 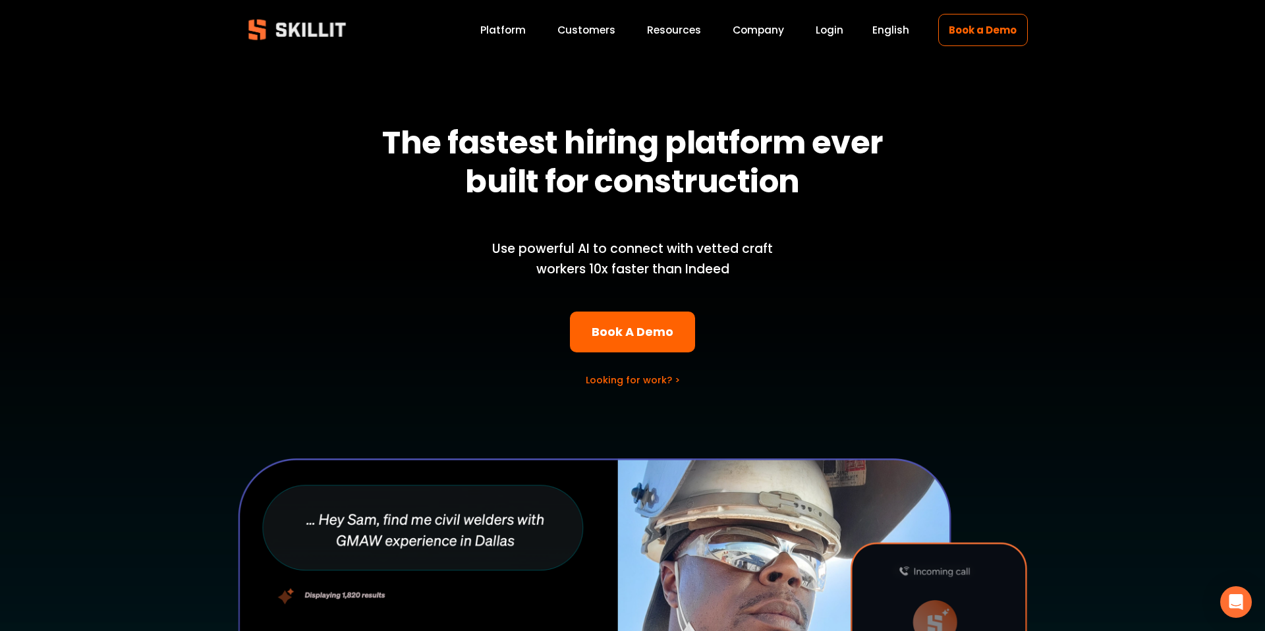 I want to click on a: Platform, so click(x=503, y=30).